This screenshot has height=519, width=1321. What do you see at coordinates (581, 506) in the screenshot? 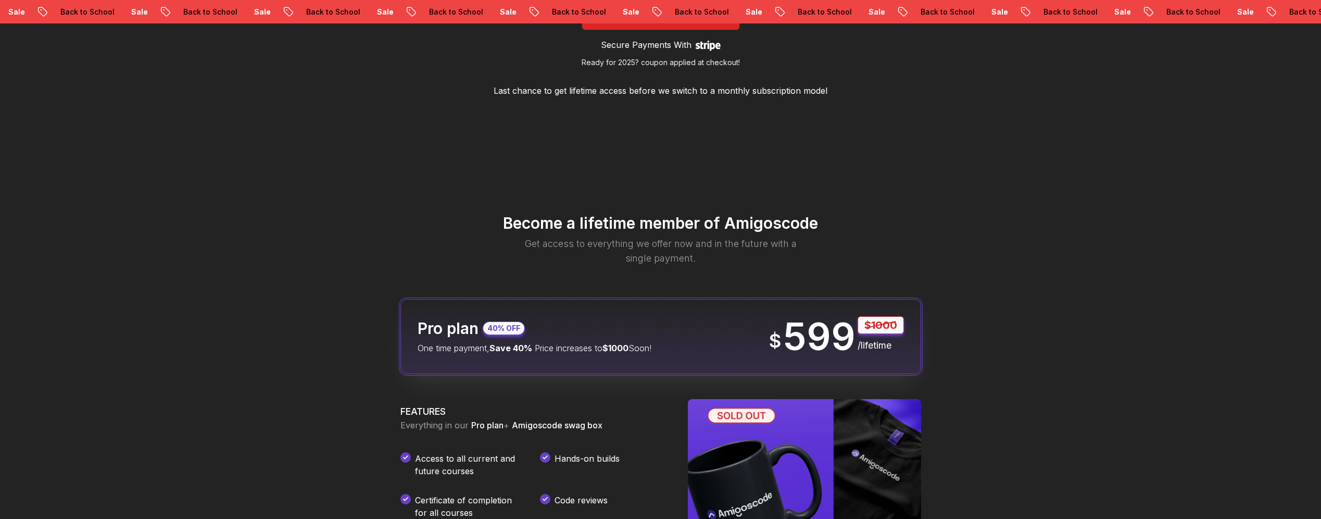
I see `p: Code reviews` at bounding box center [581, 506].